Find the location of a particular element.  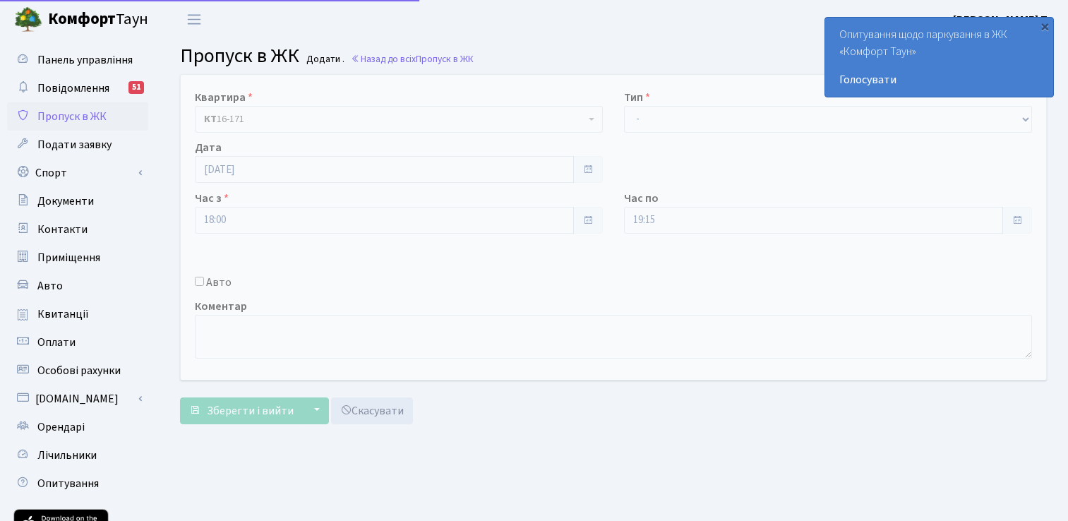

a: Спорт is located at coordinates (78, 173).